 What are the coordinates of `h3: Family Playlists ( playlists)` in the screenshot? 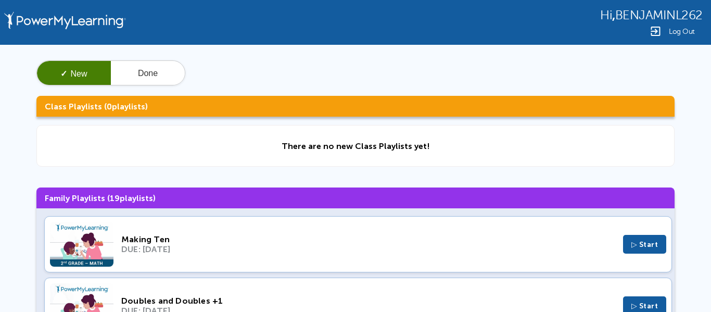 It's located at (356, 198).